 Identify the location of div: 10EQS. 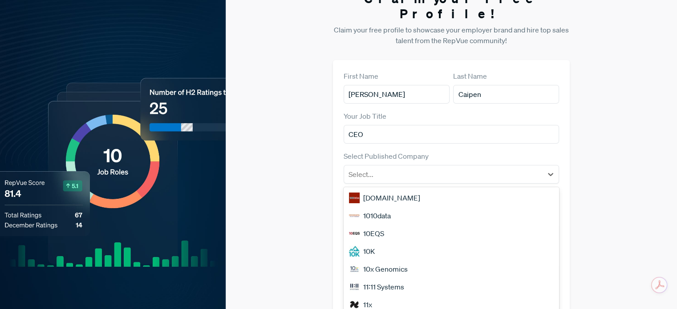
(451, 234).